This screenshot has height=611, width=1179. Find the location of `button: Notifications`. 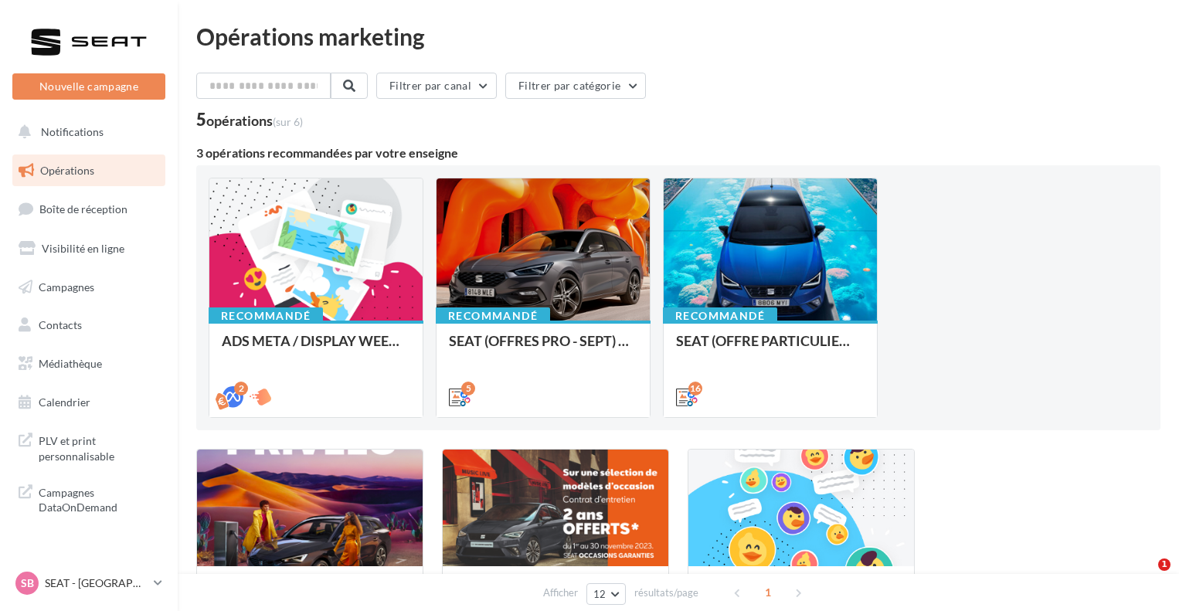

button: Notifications is located at coordinates (86, 132).